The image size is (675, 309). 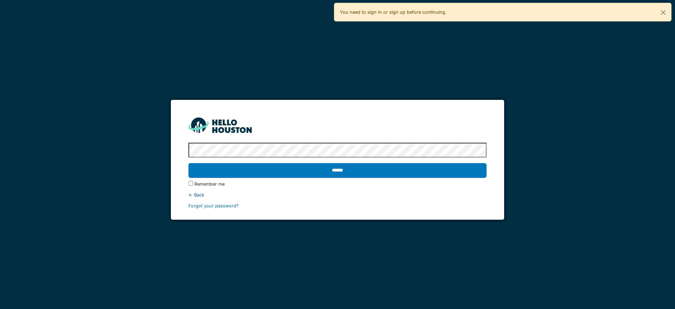 What do you see at coordinates (220, 125) in the screenshot?
I see `img: HH_line-BYnF2_Hg.png` at bounding box center [220, 125].